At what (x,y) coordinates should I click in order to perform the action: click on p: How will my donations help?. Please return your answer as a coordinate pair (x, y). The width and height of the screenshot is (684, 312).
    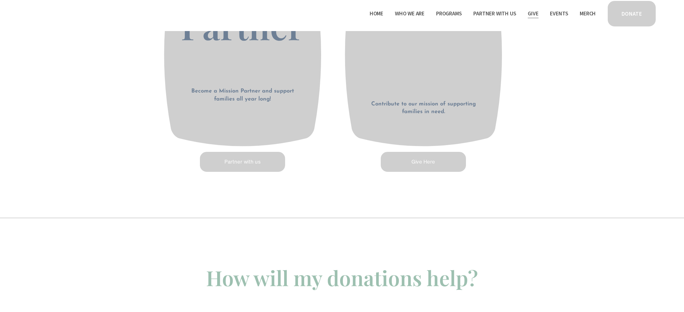
    Looking at the image, I should click on (342, 278).